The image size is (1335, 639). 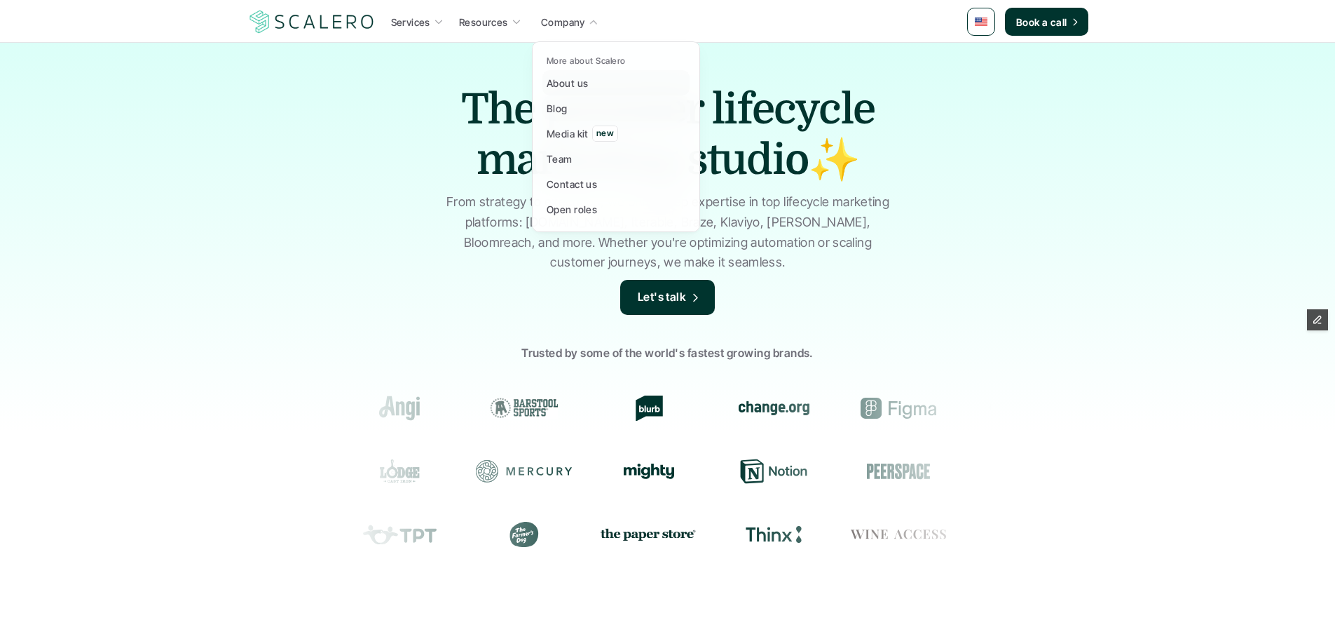 I want to click on p: From strategy to execution, we bring deep expertise in top lifecycle marketing platforms: [DOMAIN..., so click(x=668, y=232).